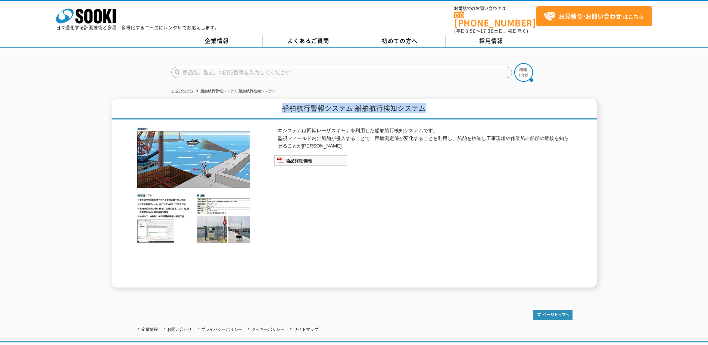 The width and height of the screenshot is (708, 345). Describe the element at coordinates (138, 28) in the screenshot. I see `p: 日々進化する計測技術と多種・多様化するニーズにレンタルでお応えします。` at that location.